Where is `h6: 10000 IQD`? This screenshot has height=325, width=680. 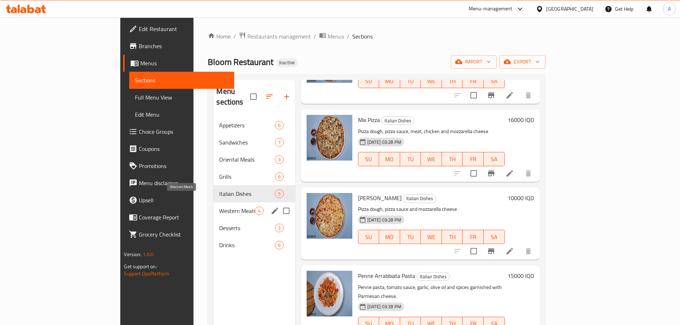 h6: 10000 IQD is located at coordinates (521, 198).